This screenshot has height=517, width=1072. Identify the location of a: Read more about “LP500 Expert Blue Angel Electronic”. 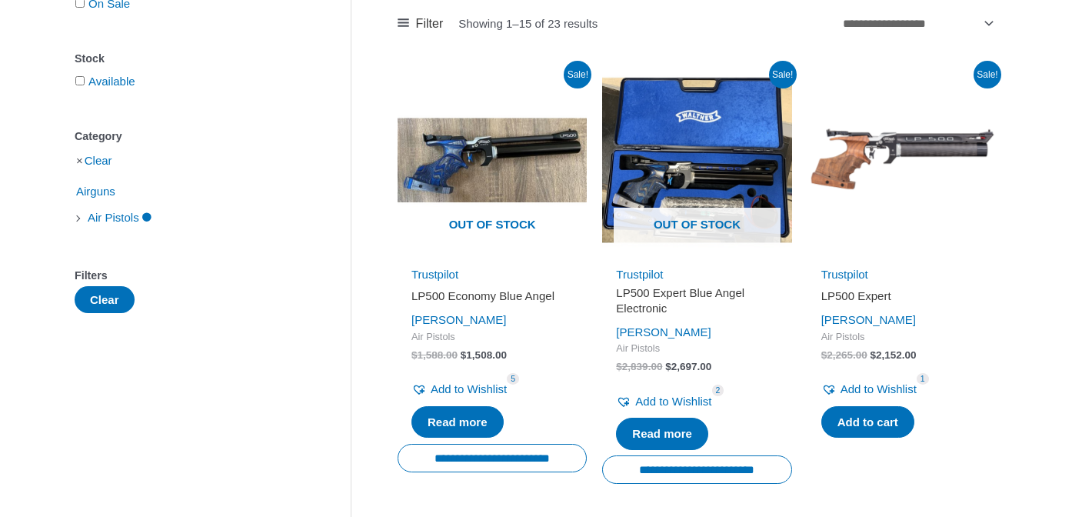
(662, 434).